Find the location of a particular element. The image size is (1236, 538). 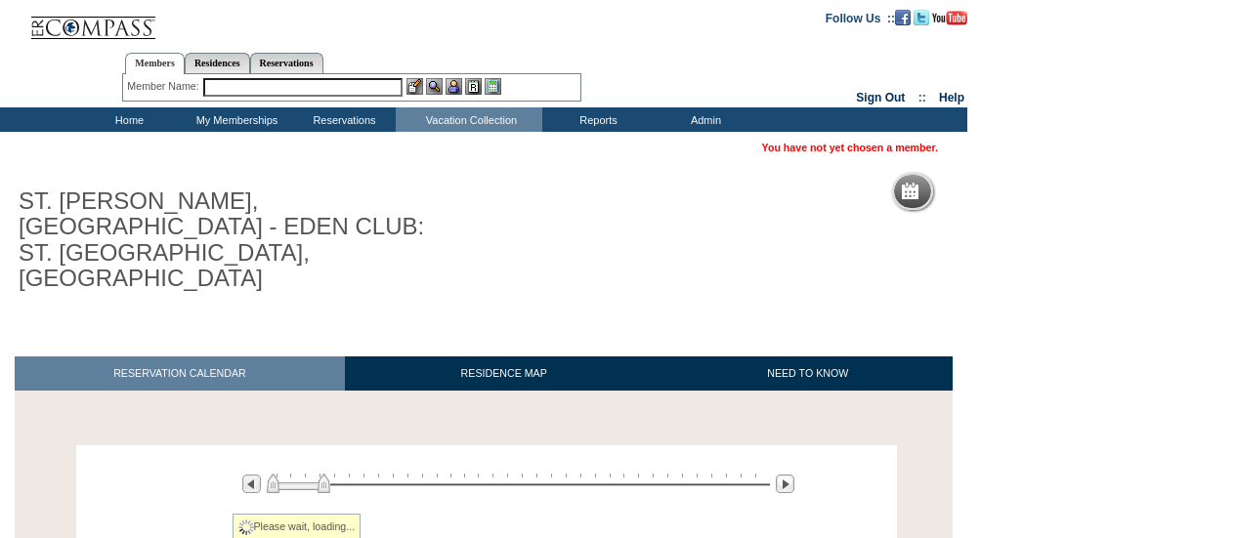

img: Impersonate is located at coordinates (453, 86).